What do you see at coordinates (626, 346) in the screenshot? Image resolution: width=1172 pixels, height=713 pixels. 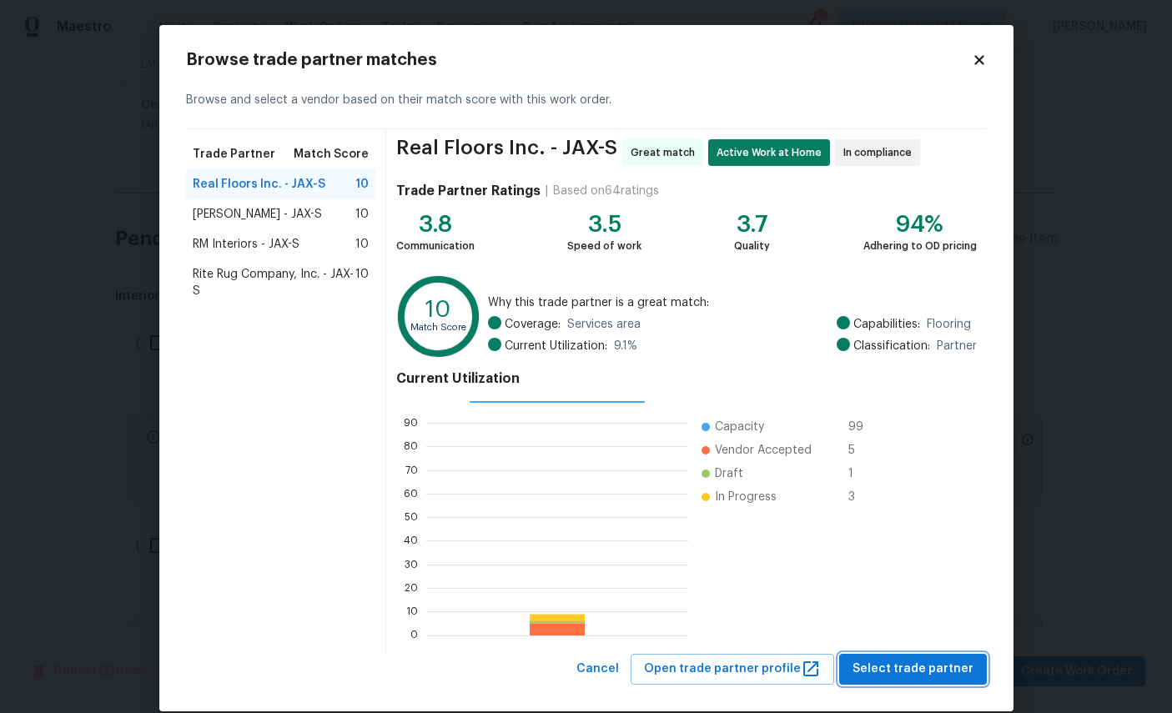 I see `span: 9.1 %` at bounding box center [626, 346].